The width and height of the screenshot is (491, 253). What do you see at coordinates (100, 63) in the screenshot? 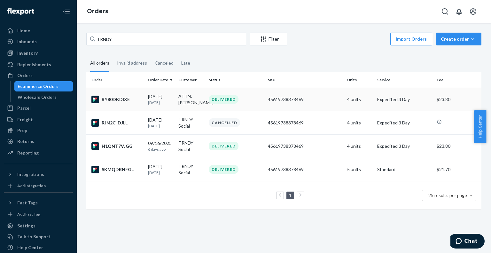
I see `div: All orders` at bounding box center [100, 63].